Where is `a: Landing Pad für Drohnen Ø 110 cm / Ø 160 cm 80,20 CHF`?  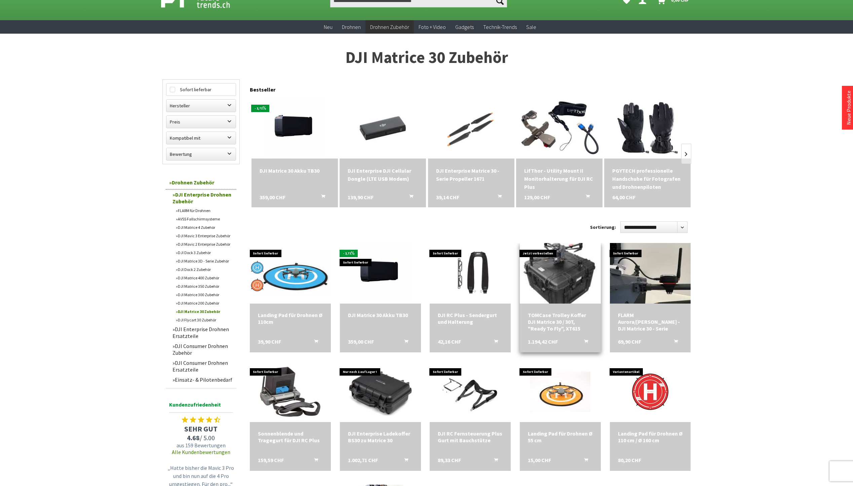
a: Landing Pad für Drohnen Ø 110 cm / Ø 160 cm 80,20 CHF is located at coordinates (651, 437).